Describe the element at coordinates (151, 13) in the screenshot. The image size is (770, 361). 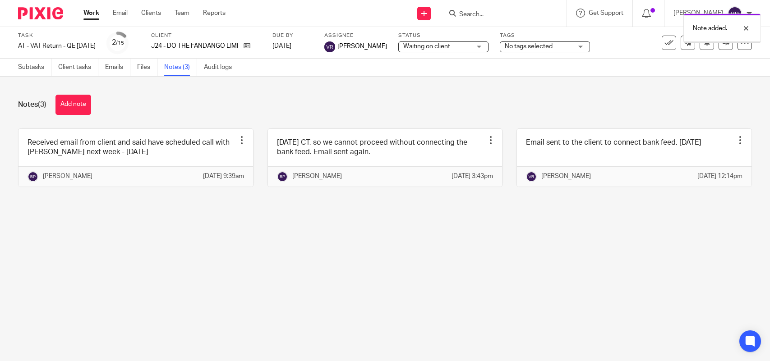
I see `a: Clients` at that location.